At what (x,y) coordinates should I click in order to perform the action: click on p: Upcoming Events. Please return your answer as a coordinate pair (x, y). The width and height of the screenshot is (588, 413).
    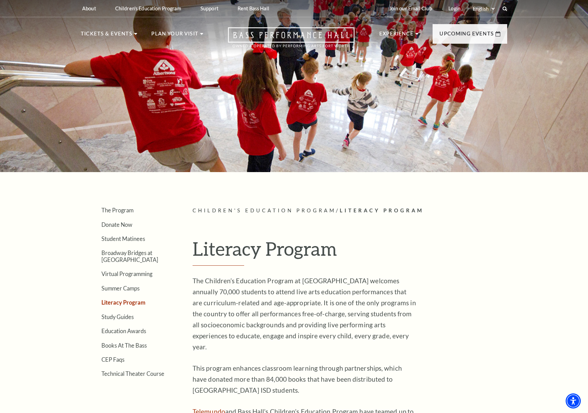
    Looking at the image, I should click on (467, 36).